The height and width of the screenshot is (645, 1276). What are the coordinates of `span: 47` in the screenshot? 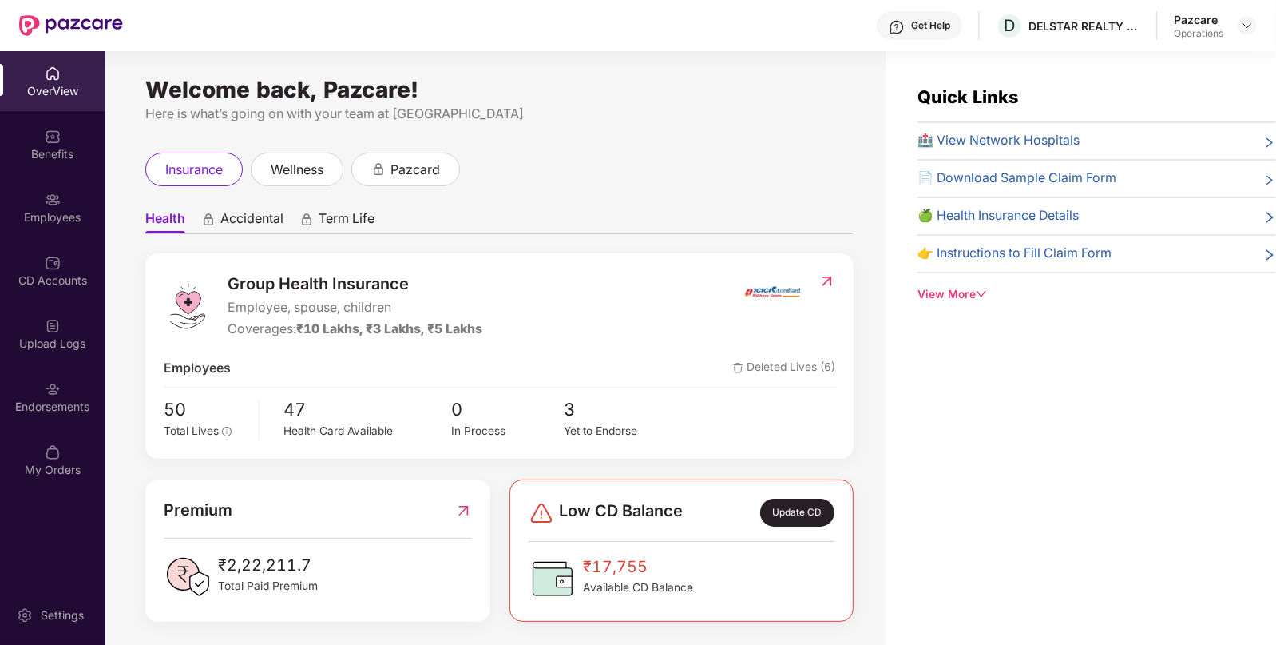 It's located at (367, 409).